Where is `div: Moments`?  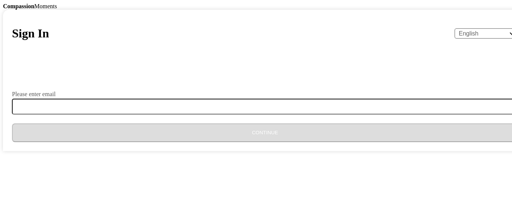
div: Moments is located at coordinates (256, 6).